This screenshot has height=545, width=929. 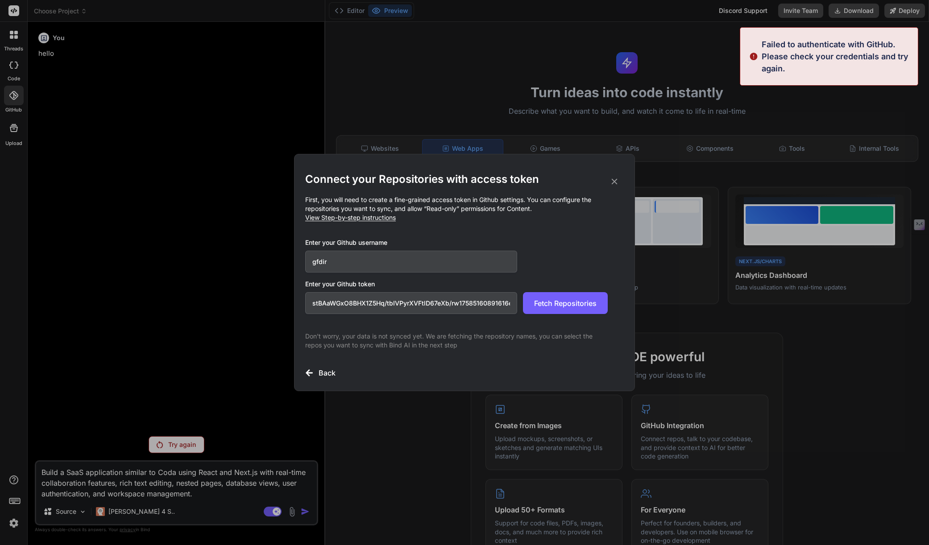 What do you see at coordinates (57, 55) in the screenshot?
I see `div: Domain Overview` at bounding box center [57, 55].